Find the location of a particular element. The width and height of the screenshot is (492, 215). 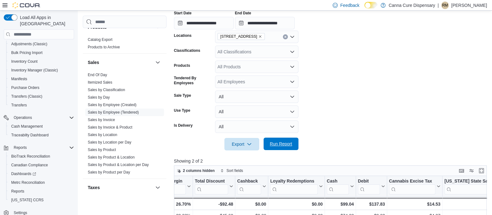

button: Keyboard shortcuts is located at coordinates (462, 170).